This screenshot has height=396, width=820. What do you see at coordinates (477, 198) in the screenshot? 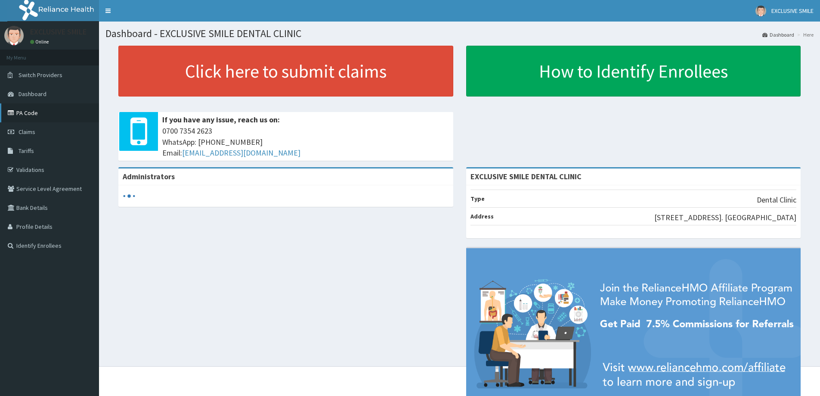
I see `b: Type` at bounding box center [477, 198].